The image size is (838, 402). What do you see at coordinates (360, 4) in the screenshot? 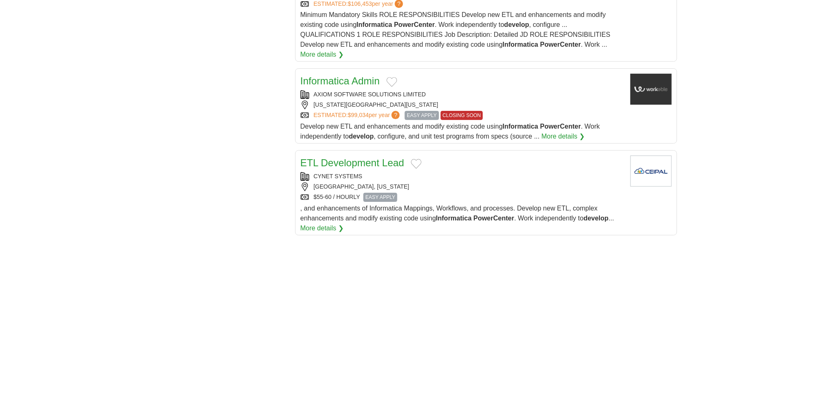
I see `span: $106,453` at bounding box center [360, 4].